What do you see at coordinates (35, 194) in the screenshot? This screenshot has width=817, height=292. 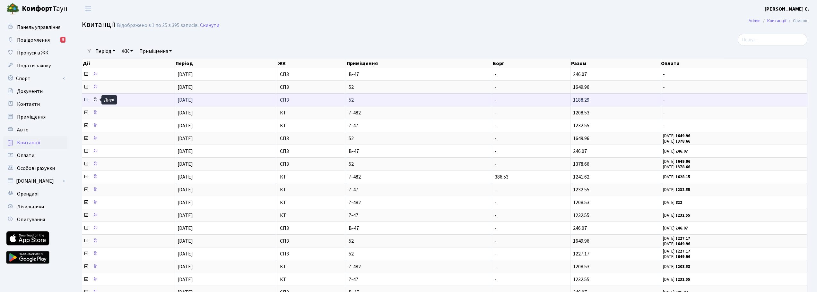 I see `a: Орендарі` at bounding box center [35, 194].